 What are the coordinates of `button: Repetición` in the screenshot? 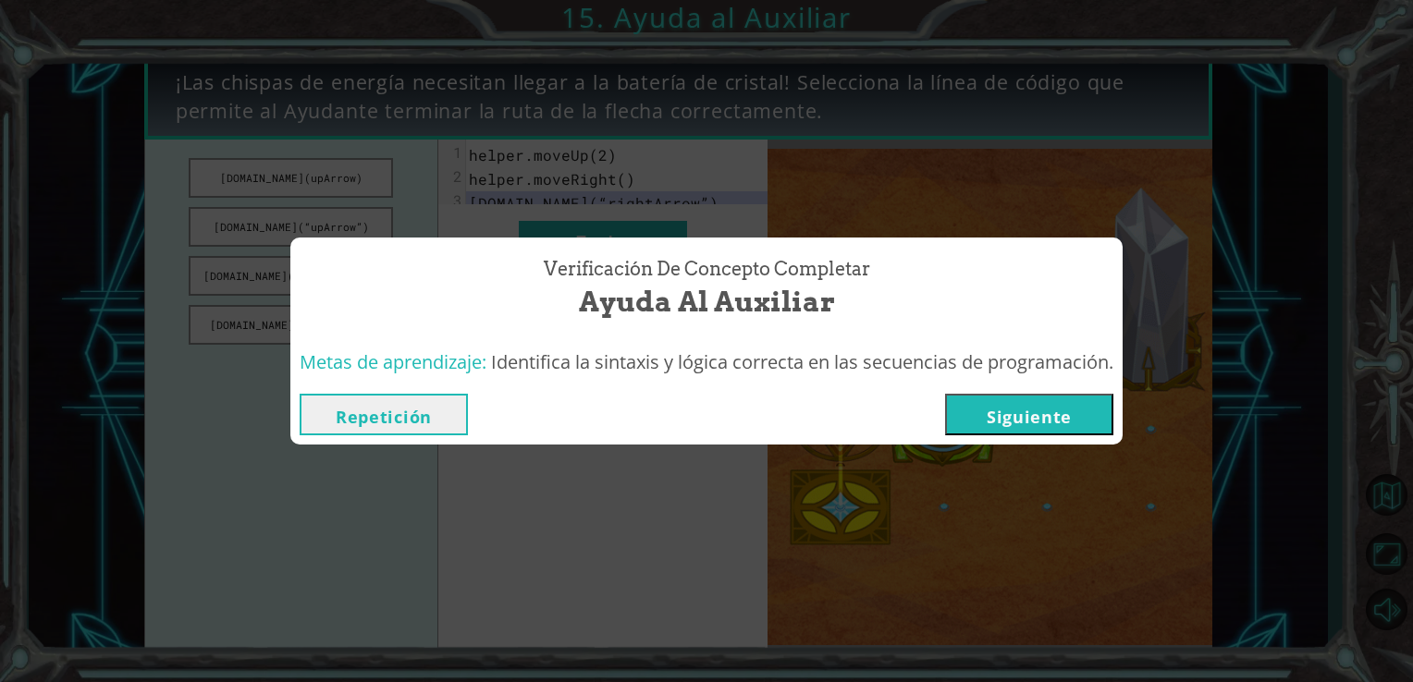 It's located at (384, 414).